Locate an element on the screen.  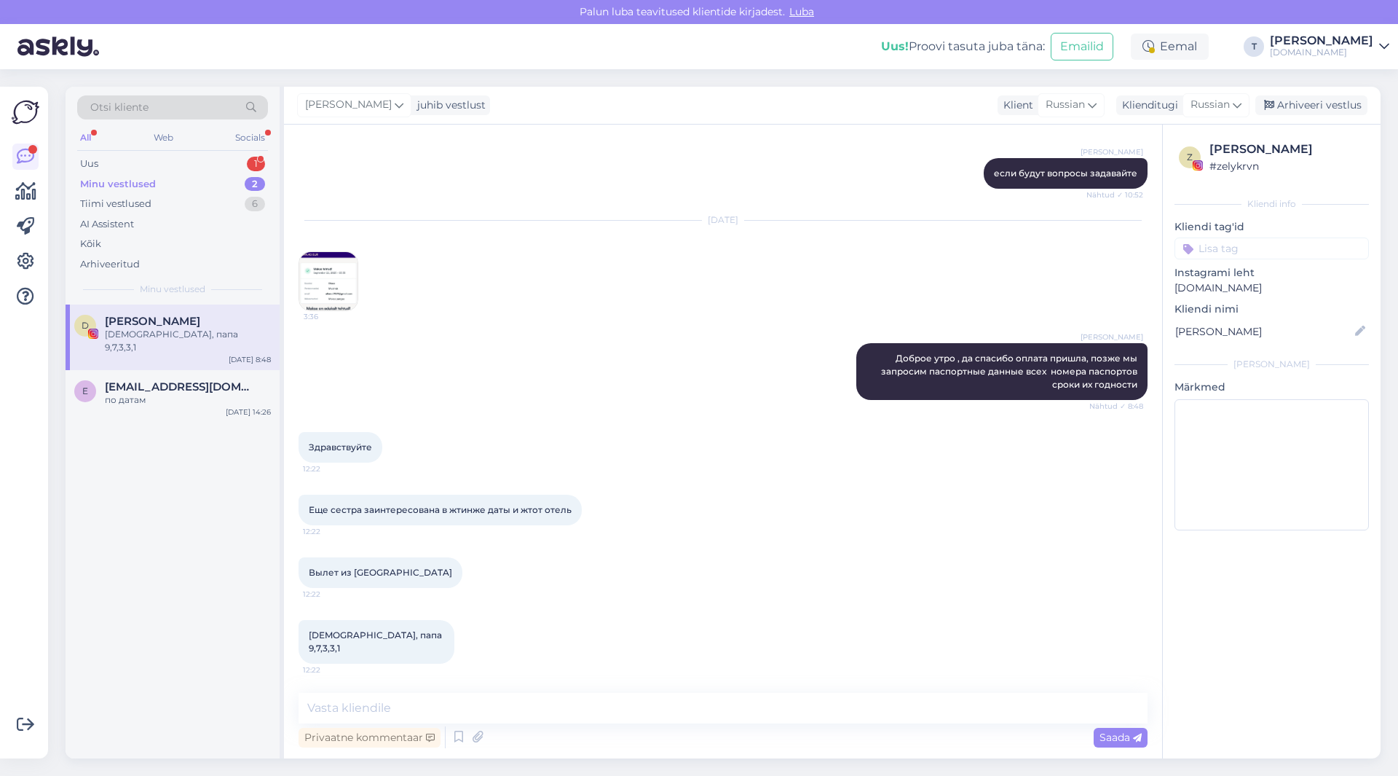
div: по датам is located at coordinates (188, 400).